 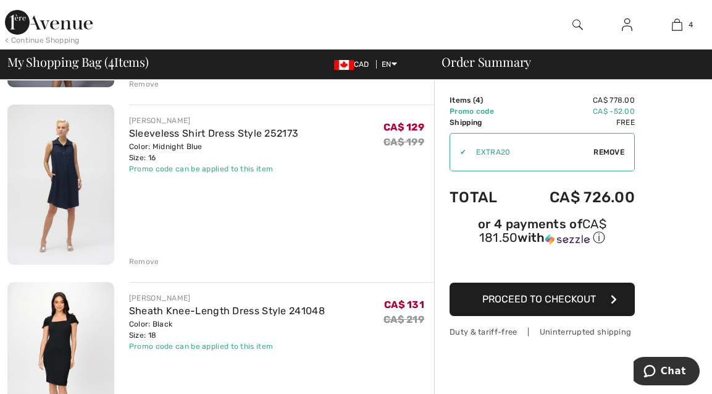 What do you see at coordinates (483, 197) in the screenshot?
I see `td: Total` at bounding box center [483, 197].